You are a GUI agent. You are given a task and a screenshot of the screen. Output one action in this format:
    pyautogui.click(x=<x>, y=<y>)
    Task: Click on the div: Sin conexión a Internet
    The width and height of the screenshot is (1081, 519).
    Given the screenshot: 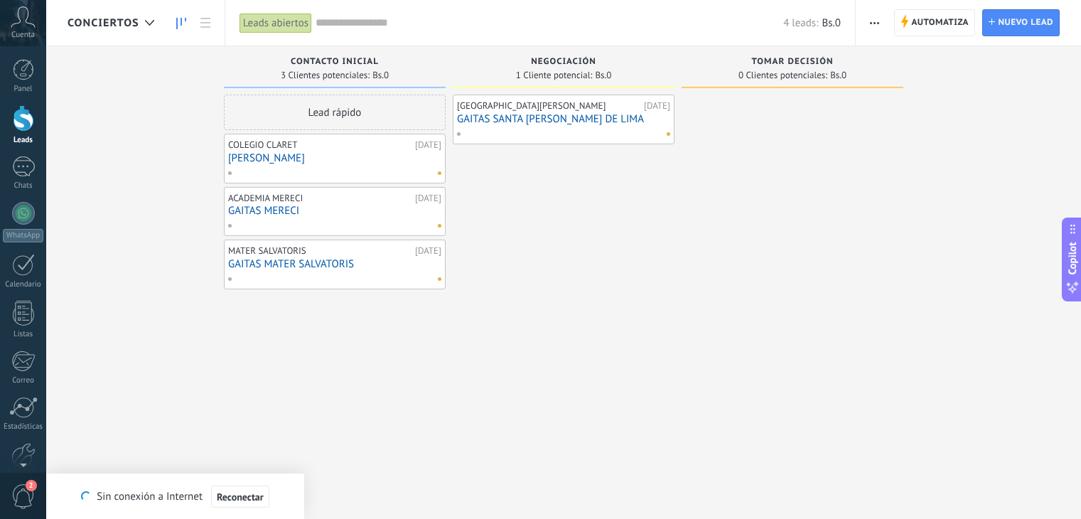 What is the action you would take?
    pyautogui.click(x=175, y=496)
    